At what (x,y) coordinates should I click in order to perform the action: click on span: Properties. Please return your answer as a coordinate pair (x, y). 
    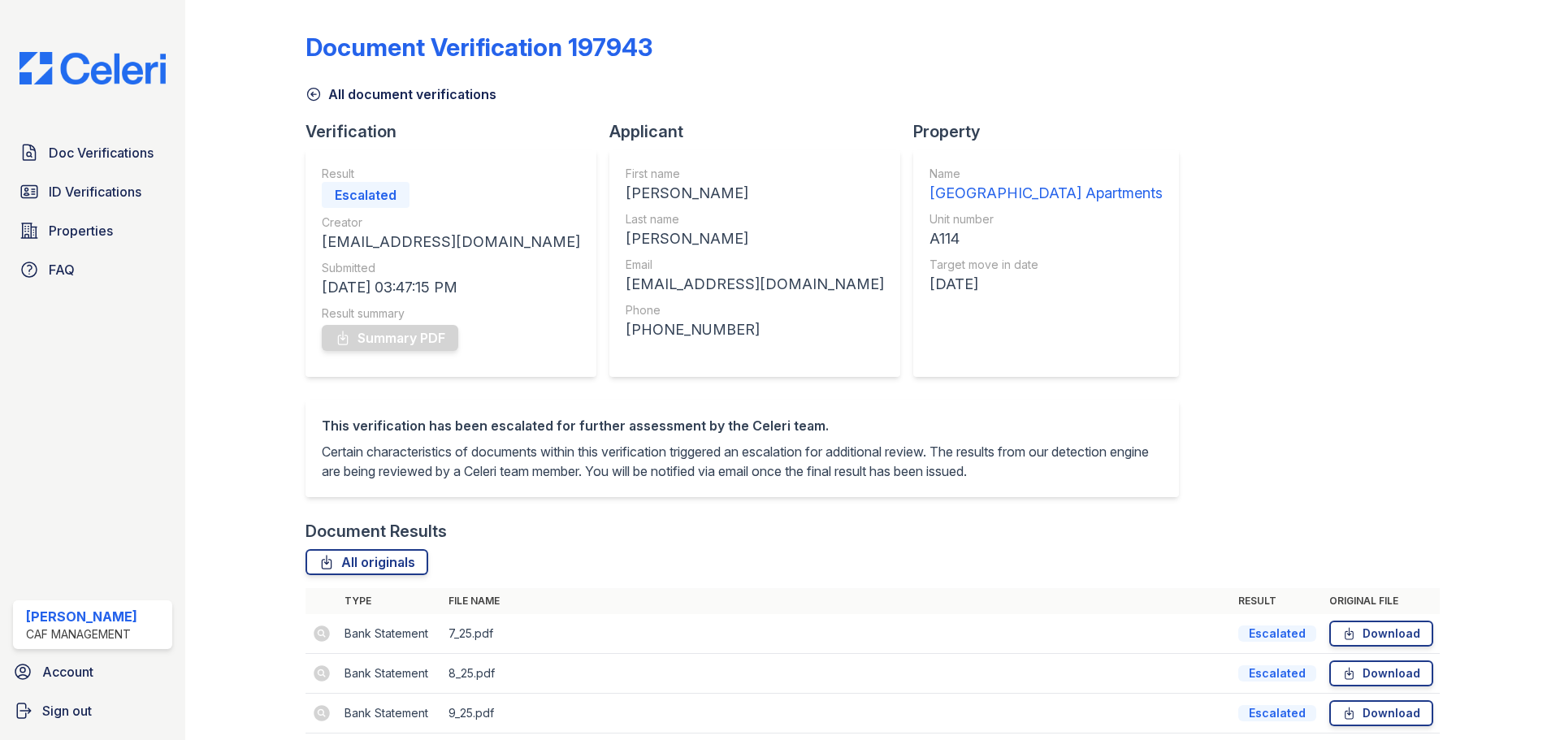
    Looking at the image, I should click on (80, 231).